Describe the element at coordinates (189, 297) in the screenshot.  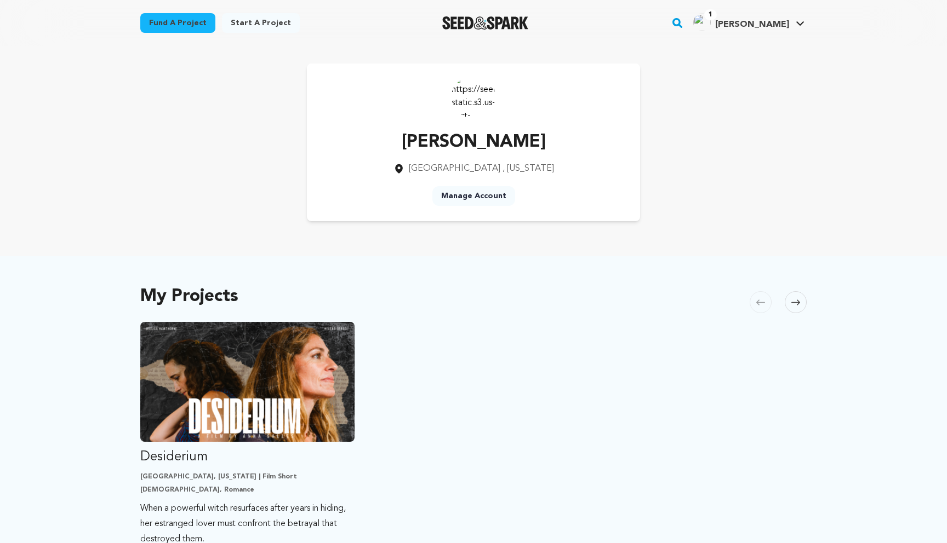
I see `h2: My Projects` at that location.